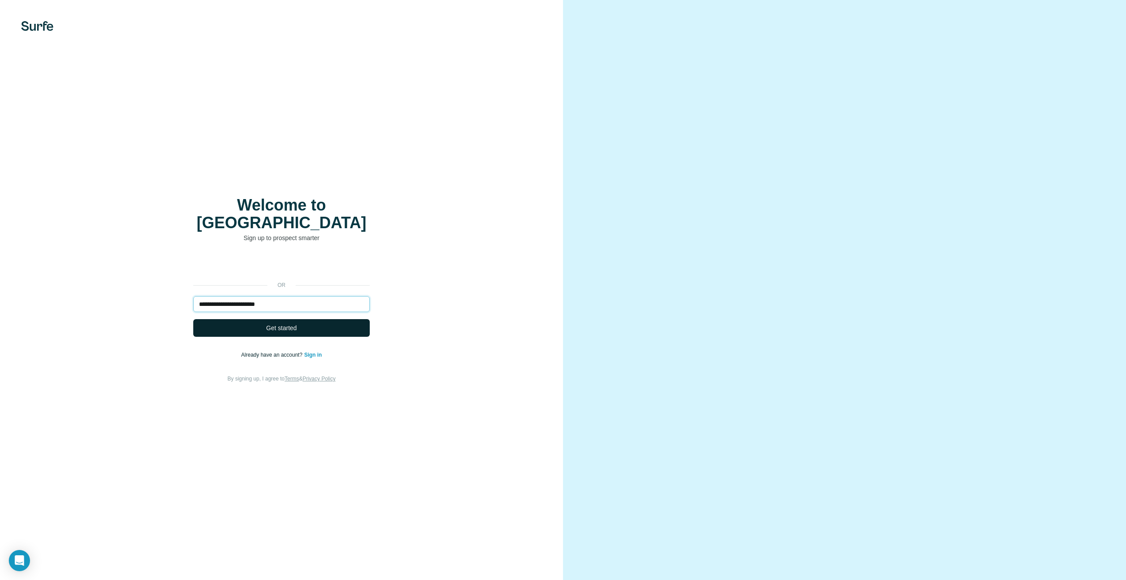 The width and height of the screenshot is (1126, 580). I want to click on p: or, so click(281, 285).